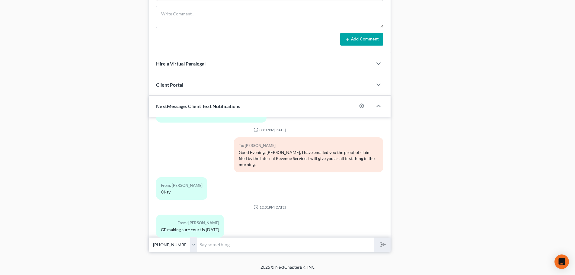  I want to click on span: Hire a Virtual Paralegal, so click(181, 63).